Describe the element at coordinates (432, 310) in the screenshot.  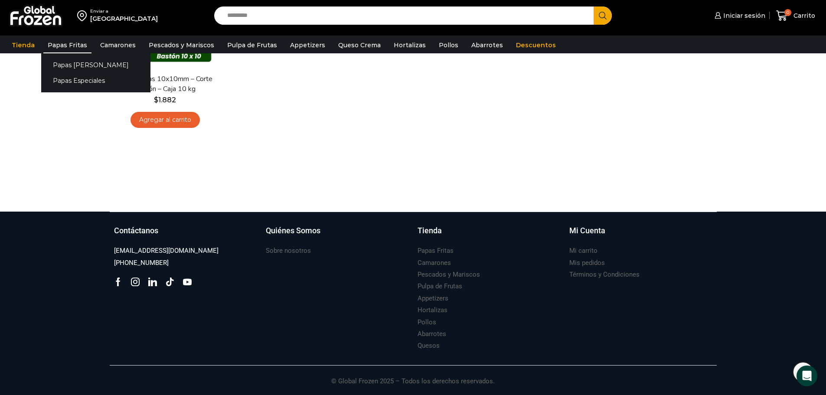
I see `h3: Hortalizas` at that location.